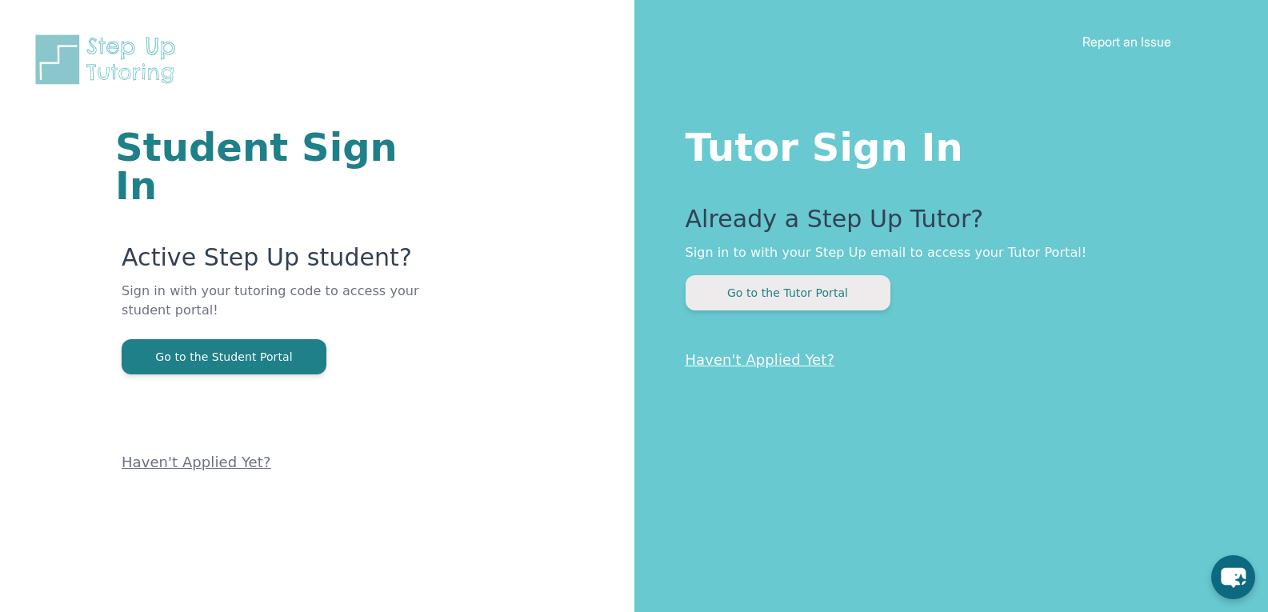 The image size is (1268, 612). What do you see at coordinates (282, 262) in the screenshot?
I see `p: Active Step Up student?` at bounding box center [282, 262].